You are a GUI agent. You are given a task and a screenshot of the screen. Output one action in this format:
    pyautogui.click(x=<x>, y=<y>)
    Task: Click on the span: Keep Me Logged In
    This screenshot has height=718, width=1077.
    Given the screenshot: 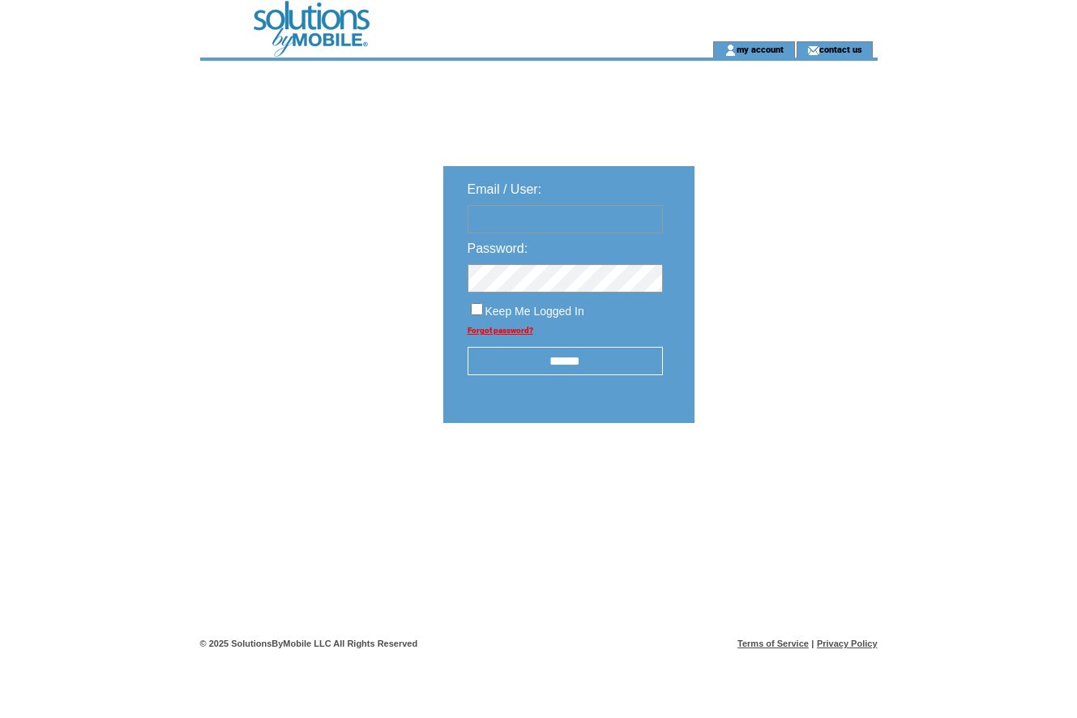 What is the action you would take?
    pyautogui.click(x=535, y=311)
    